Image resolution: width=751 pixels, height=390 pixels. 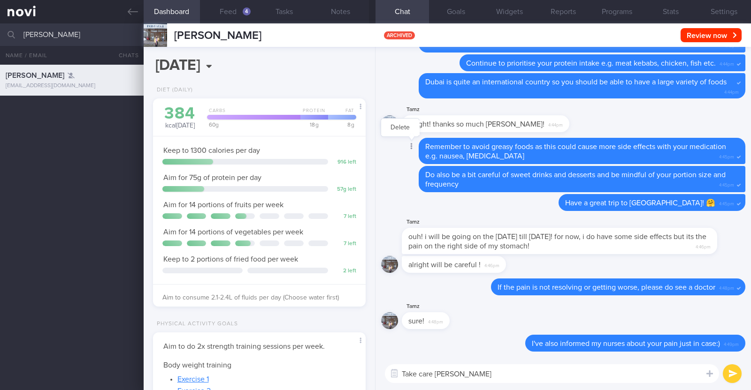 I want to click on div: Physical Activity Goals, so click(x=195, y=324).